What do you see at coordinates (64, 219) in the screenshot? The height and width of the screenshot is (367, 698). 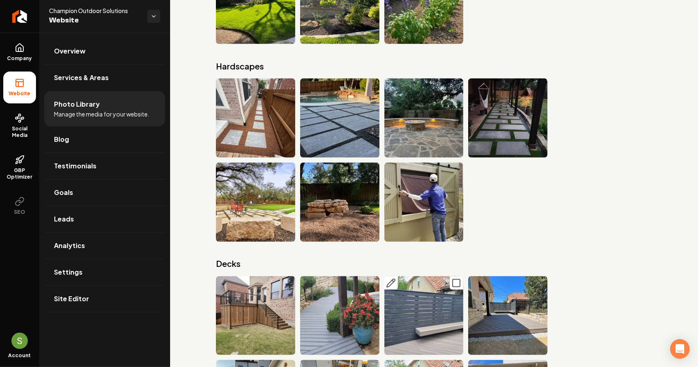 I see `span: Leads` at bounding box center [64, 219].